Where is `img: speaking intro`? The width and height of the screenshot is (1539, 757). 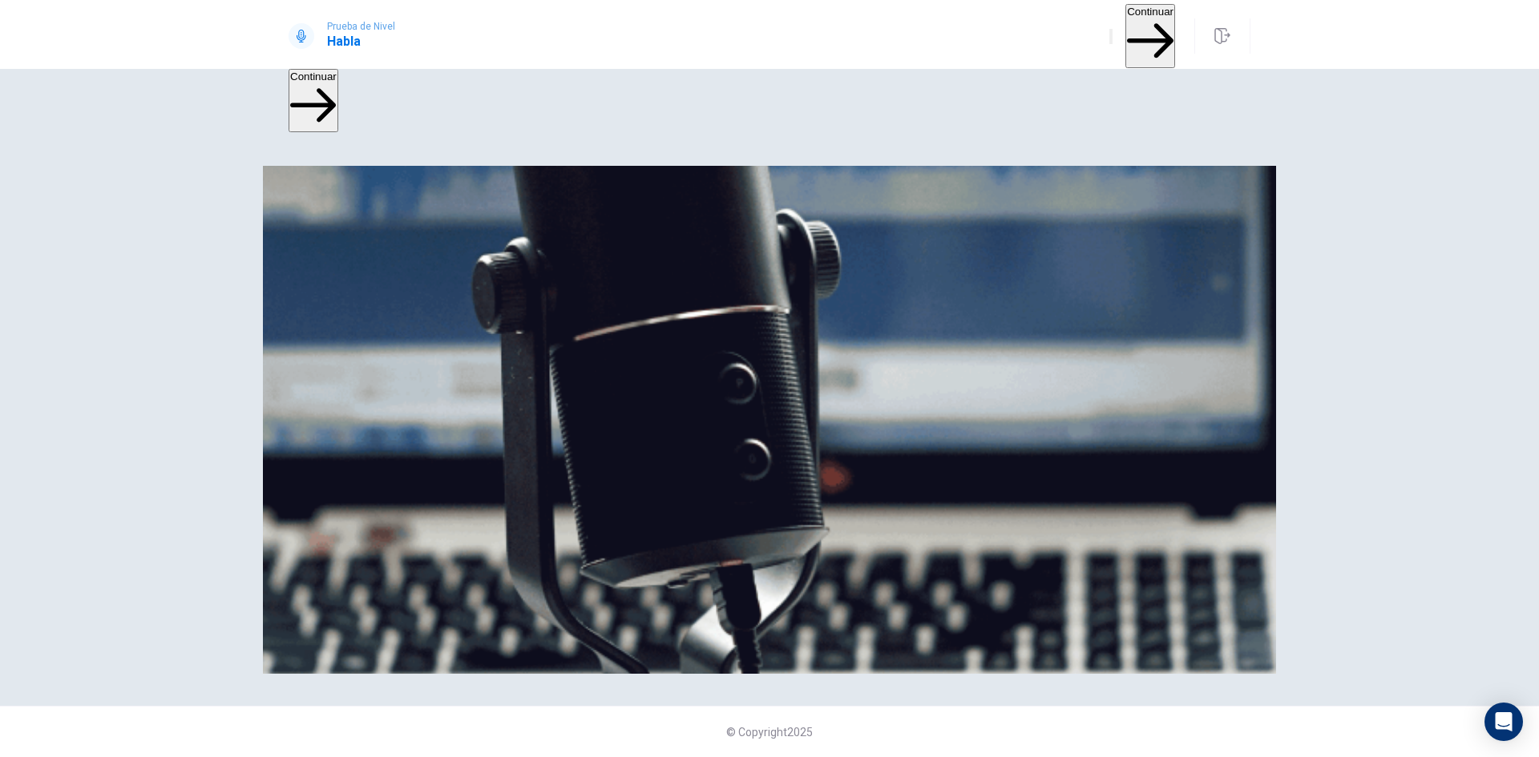
img: speaking intro is located at coordinates (769, 420).